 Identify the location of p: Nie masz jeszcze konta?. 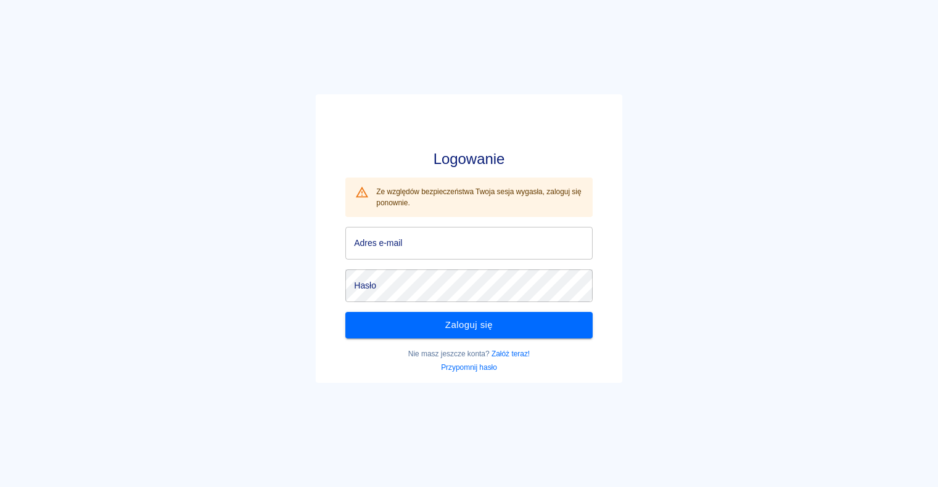
(469, 354).